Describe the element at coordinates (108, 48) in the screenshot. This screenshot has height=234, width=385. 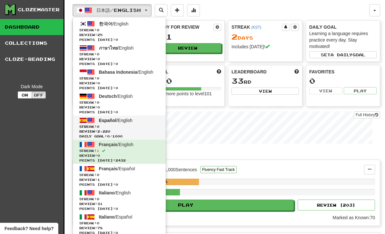
I see `span: ภาษาไทย` at that location.